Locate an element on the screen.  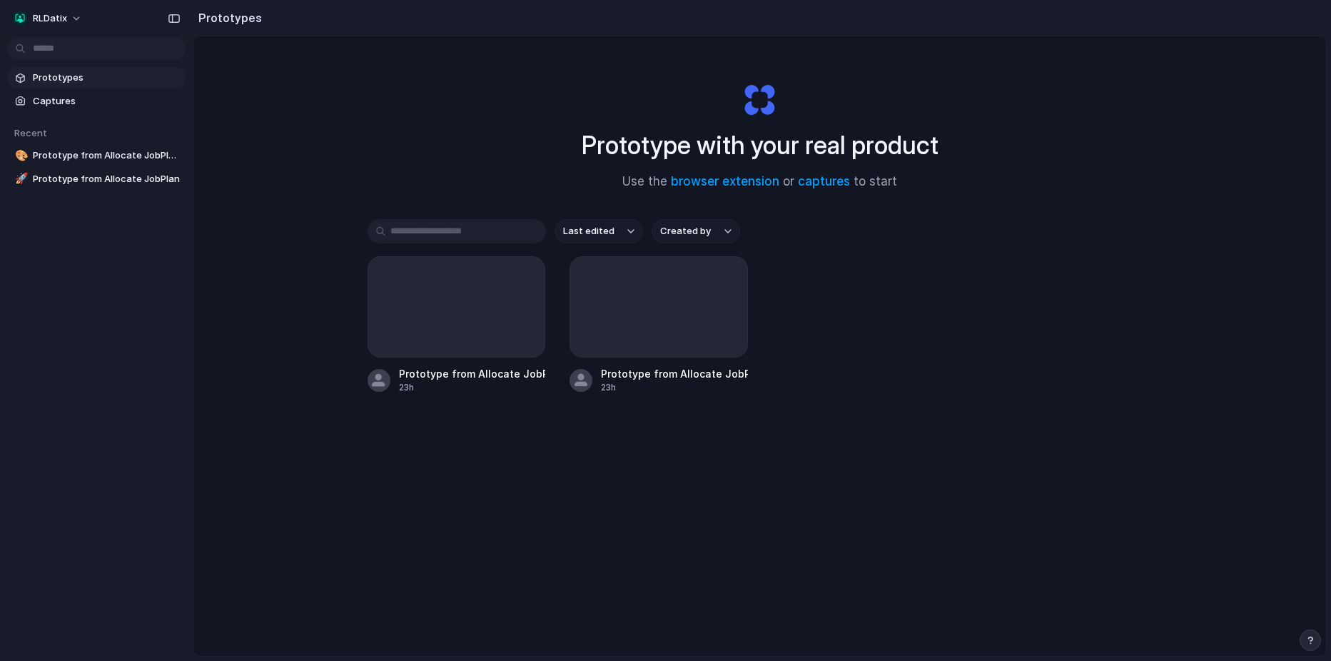
span: Use the or to start is located at coordinates (759, 182).